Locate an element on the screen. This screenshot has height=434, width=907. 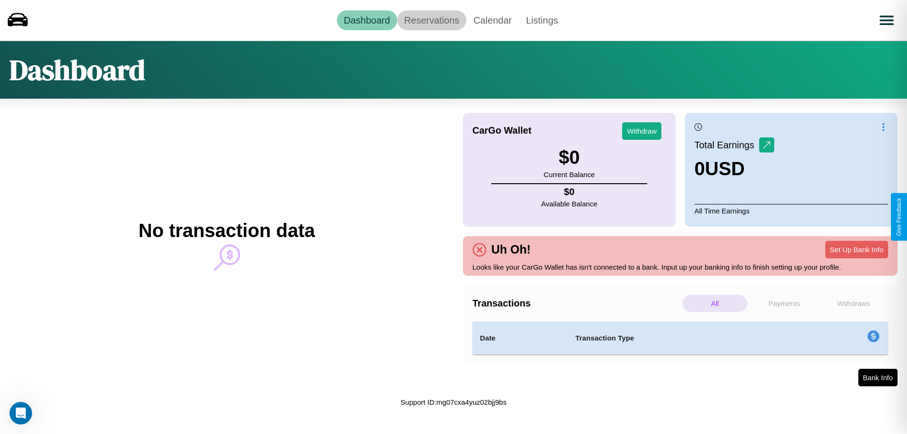
h4: $ 0 is located at coordinates (569, 192).